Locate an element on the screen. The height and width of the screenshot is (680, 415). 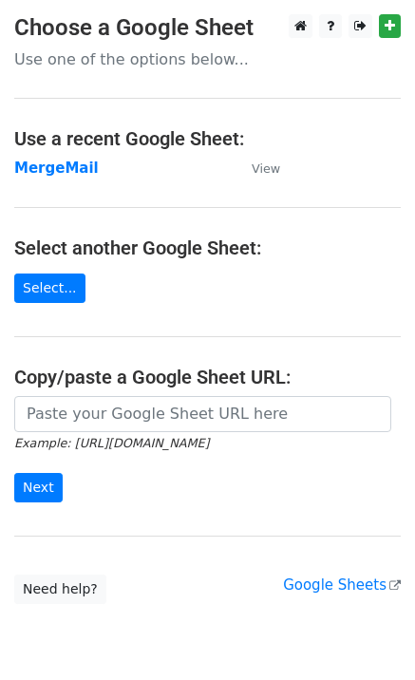
h3: Choose a Google Sheet is located at coordinates (207, 28).